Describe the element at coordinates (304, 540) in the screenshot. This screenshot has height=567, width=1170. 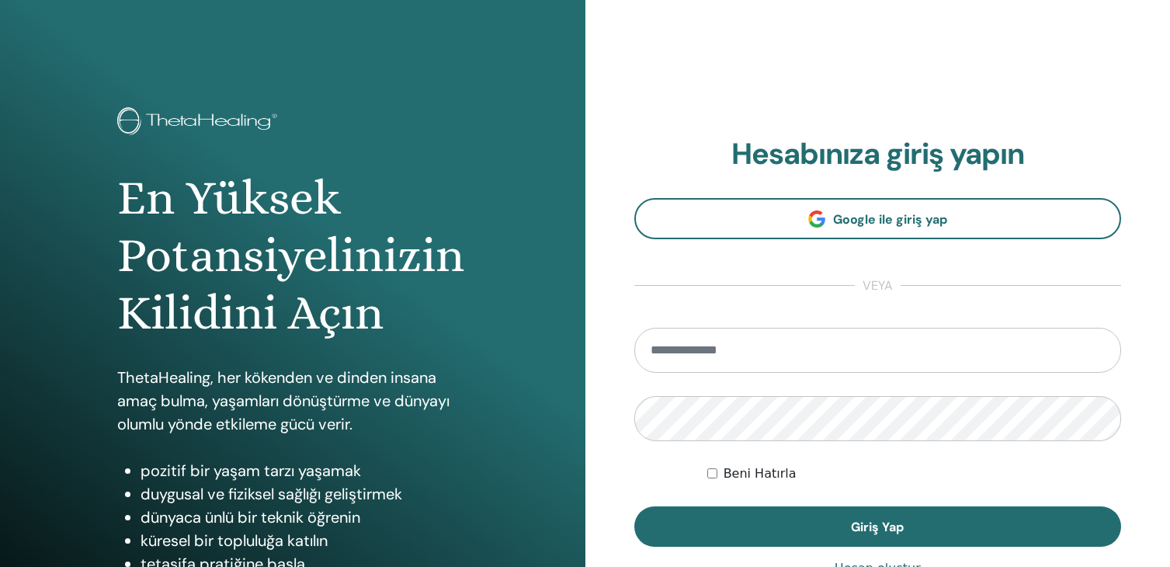
I see `li: küresel bir topluluğa katılın` at that location.